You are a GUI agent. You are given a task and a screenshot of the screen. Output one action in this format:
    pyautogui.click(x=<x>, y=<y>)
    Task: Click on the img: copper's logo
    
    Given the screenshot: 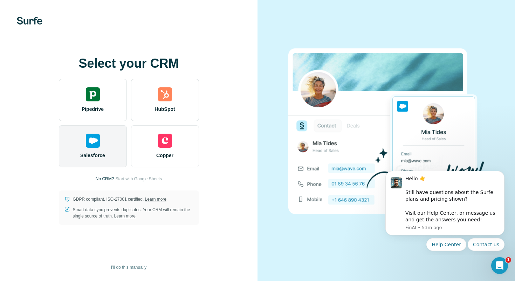 What is the action you would take?
    pyautogui.click(x=165, y=140)
    